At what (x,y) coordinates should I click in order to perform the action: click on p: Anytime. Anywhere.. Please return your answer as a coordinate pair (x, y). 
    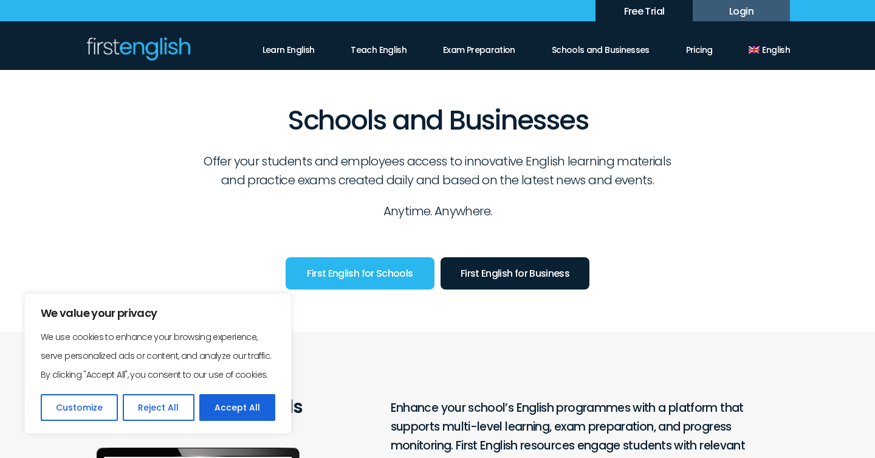
    Looking at the image, I should click on (438, 211).